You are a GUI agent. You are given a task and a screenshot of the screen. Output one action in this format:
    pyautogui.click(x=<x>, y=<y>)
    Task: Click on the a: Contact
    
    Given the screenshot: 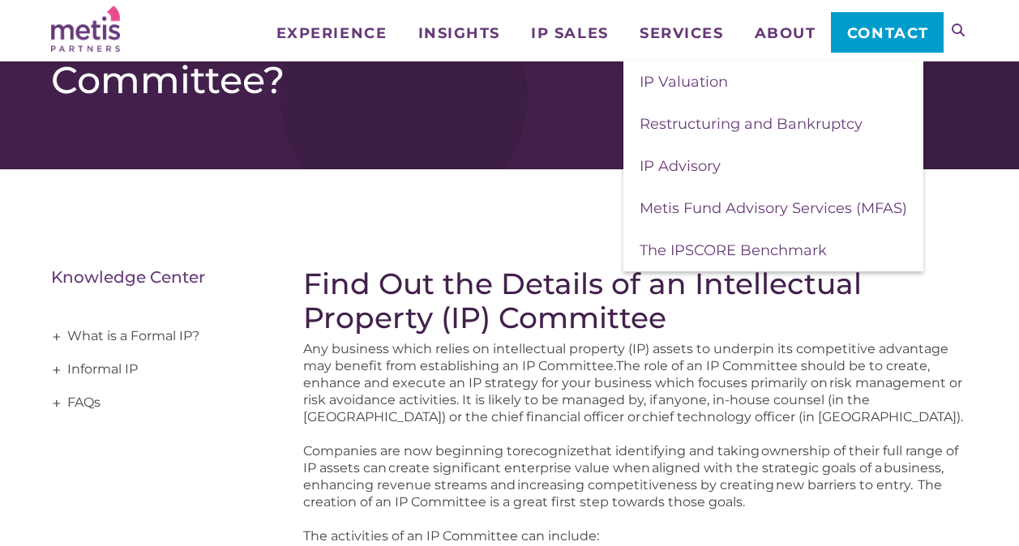 What is the action you would take?
    pyautogui.click(x=887, y=32)
    